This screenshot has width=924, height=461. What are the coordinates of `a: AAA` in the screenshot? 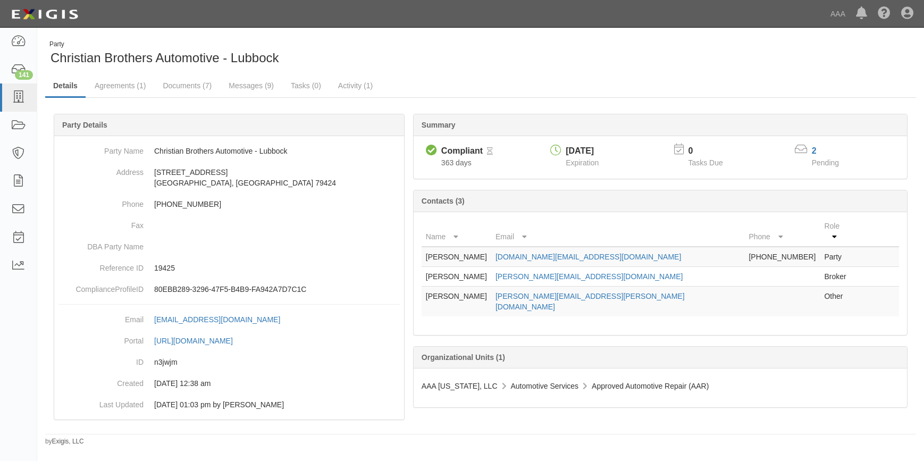 It's located at (838, 14).